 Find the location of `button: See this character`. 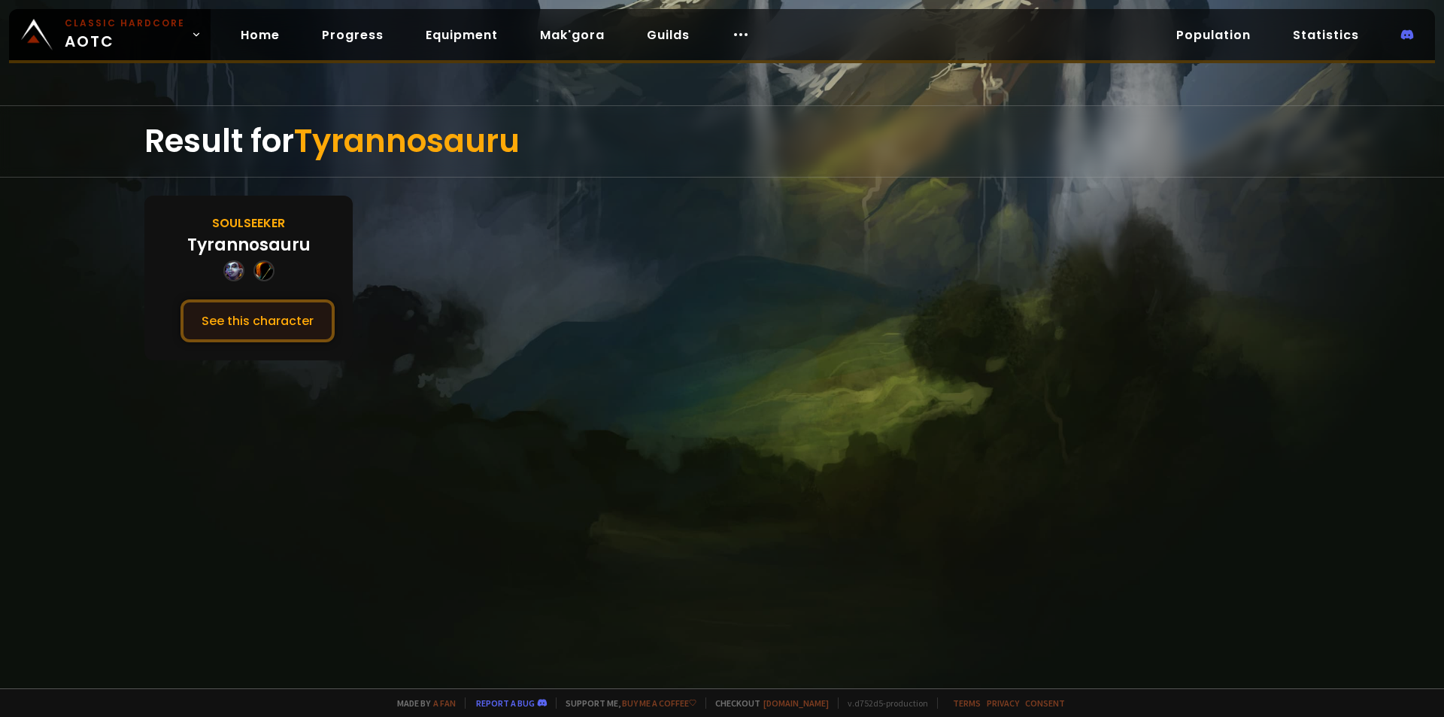

button: See this character is located at coordinates (257, 320).